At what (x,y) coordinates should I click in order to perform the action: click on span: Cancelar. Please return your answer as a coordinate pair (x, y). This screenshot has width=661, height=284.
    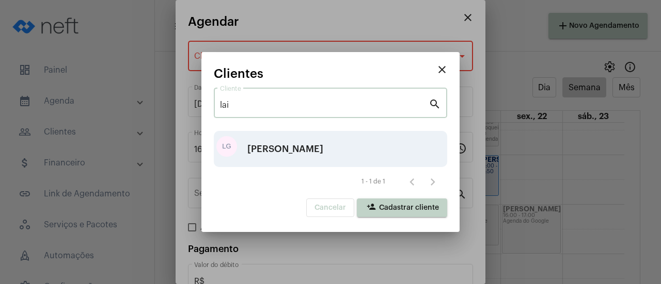
    Looking at the image, I should click on (330, 208).